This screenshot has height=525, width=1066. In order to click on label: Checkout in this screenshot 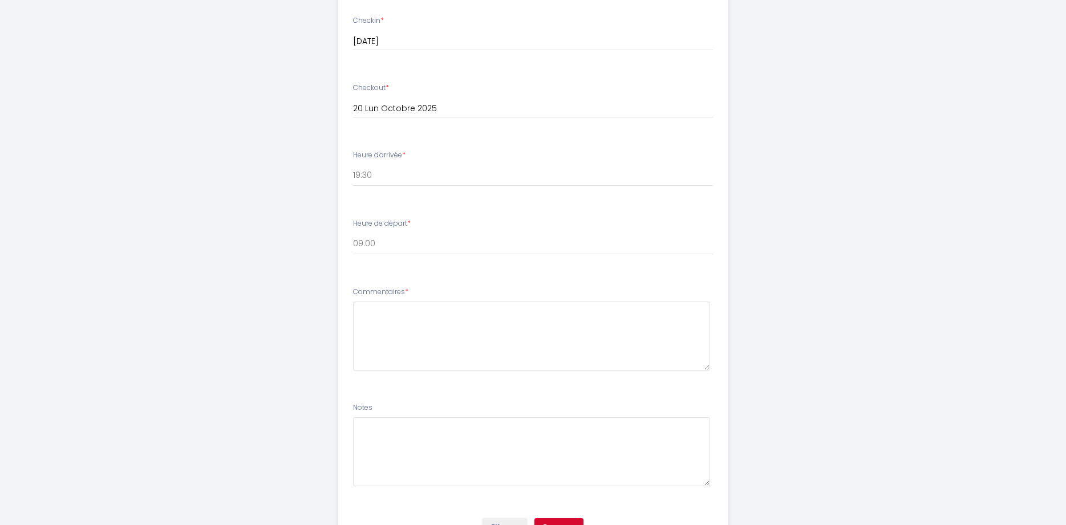, I will do `click(371, 88)`.